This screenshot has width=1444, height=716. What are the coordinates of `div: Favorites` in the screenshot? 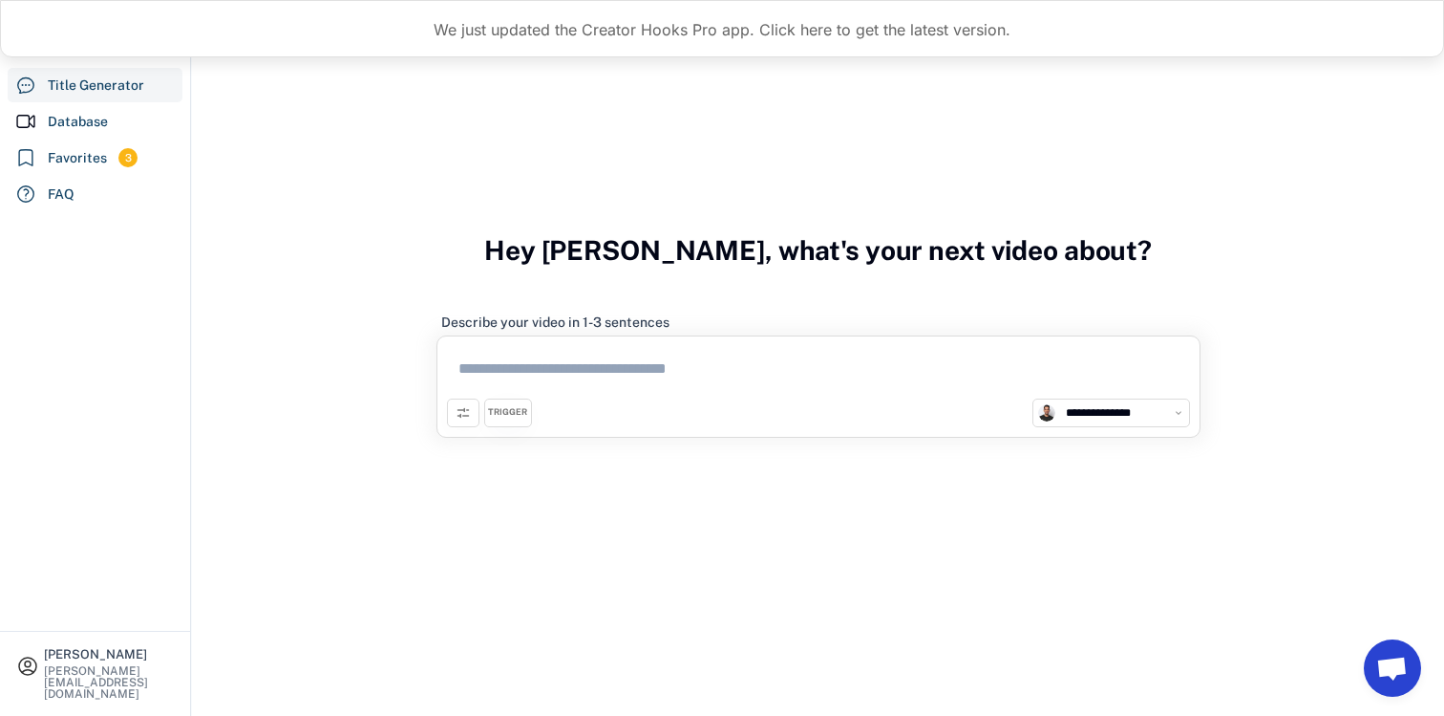 It's located at (77, 158).